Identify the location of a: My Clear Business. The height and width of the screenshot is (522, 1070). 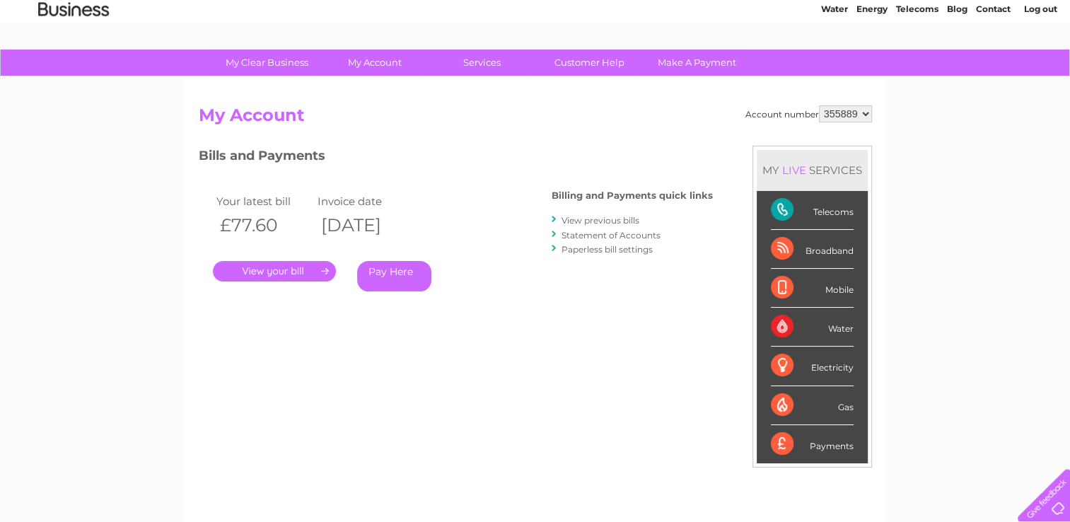
(267, 62).